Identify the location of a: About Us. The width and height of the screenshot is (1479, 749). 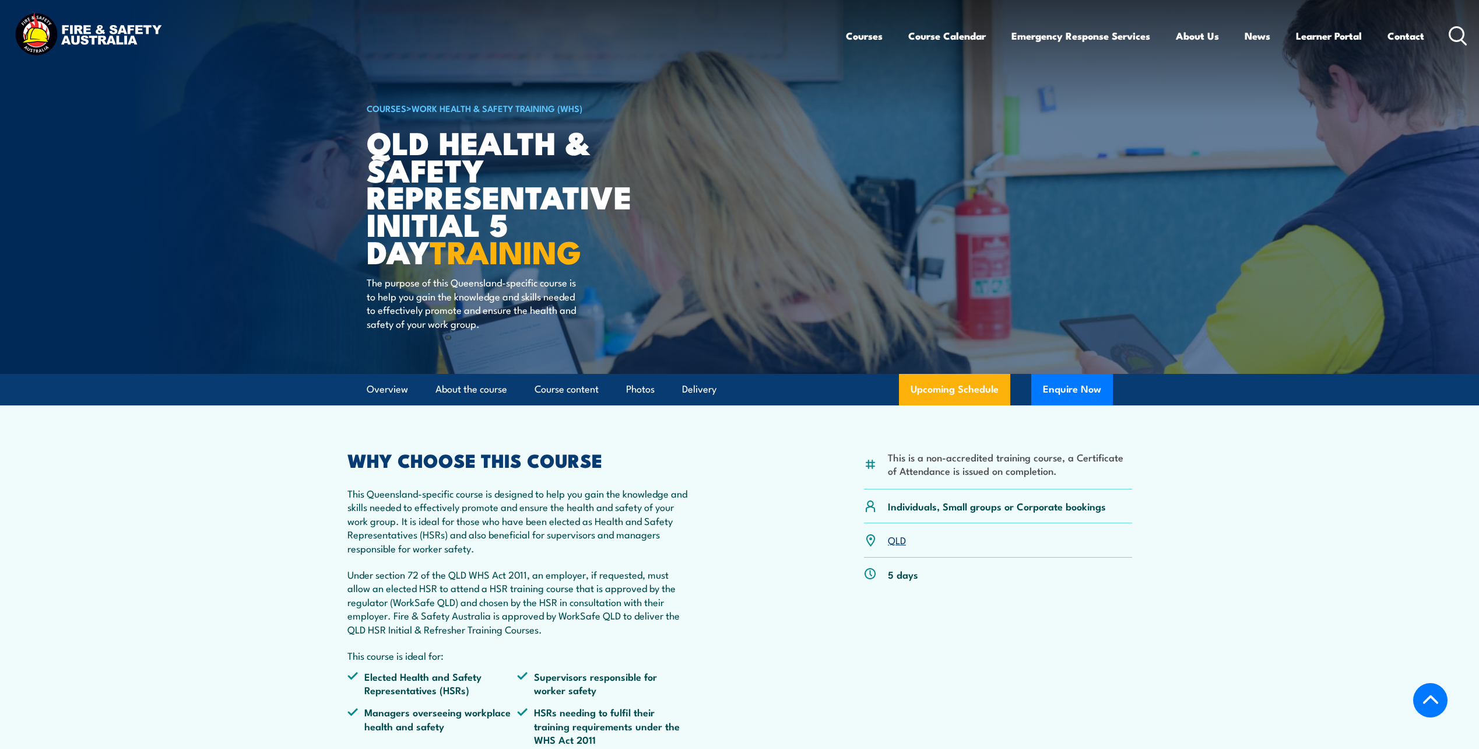
(1198, 36).